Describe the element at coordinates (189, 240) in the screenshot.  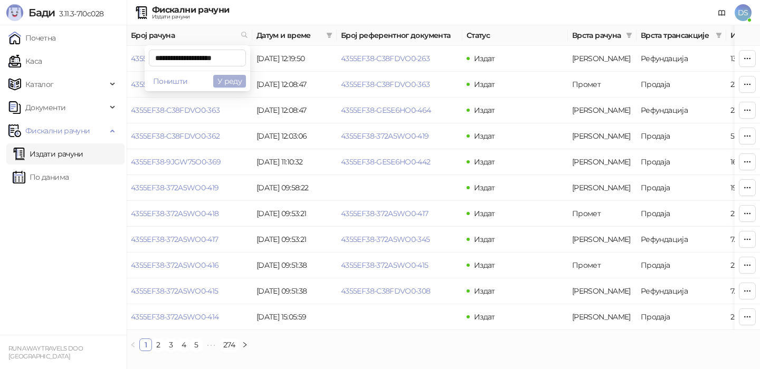
I see `td: 4355EF38-372A5WO0-417` at that location.